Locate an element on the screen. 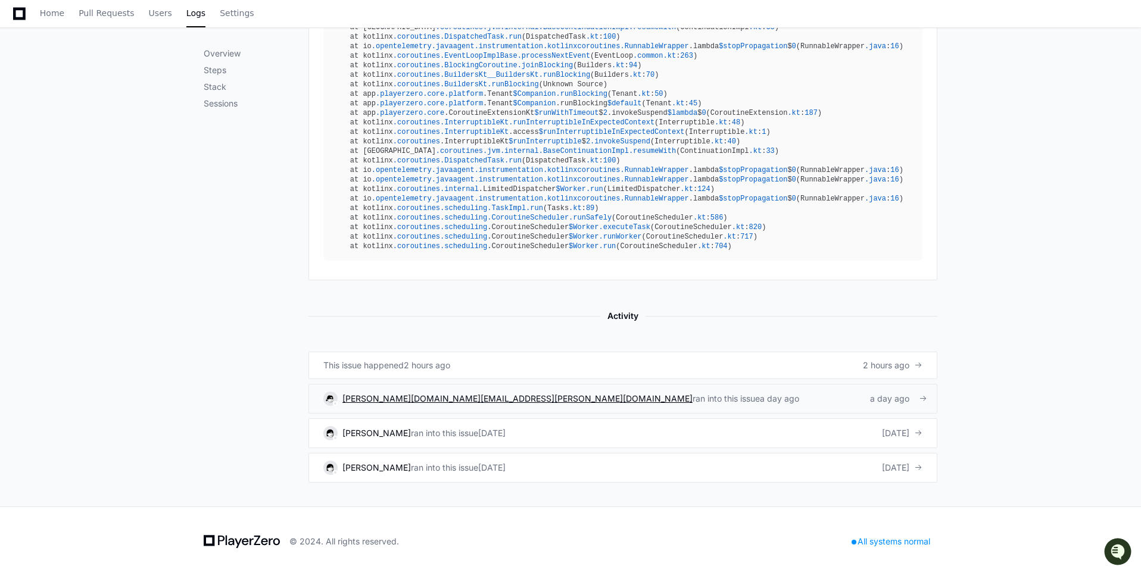 Image resolution: width=1141 pixels, height=576 pixels. div: We're available if you need us! is located at coordinates (95, 105).